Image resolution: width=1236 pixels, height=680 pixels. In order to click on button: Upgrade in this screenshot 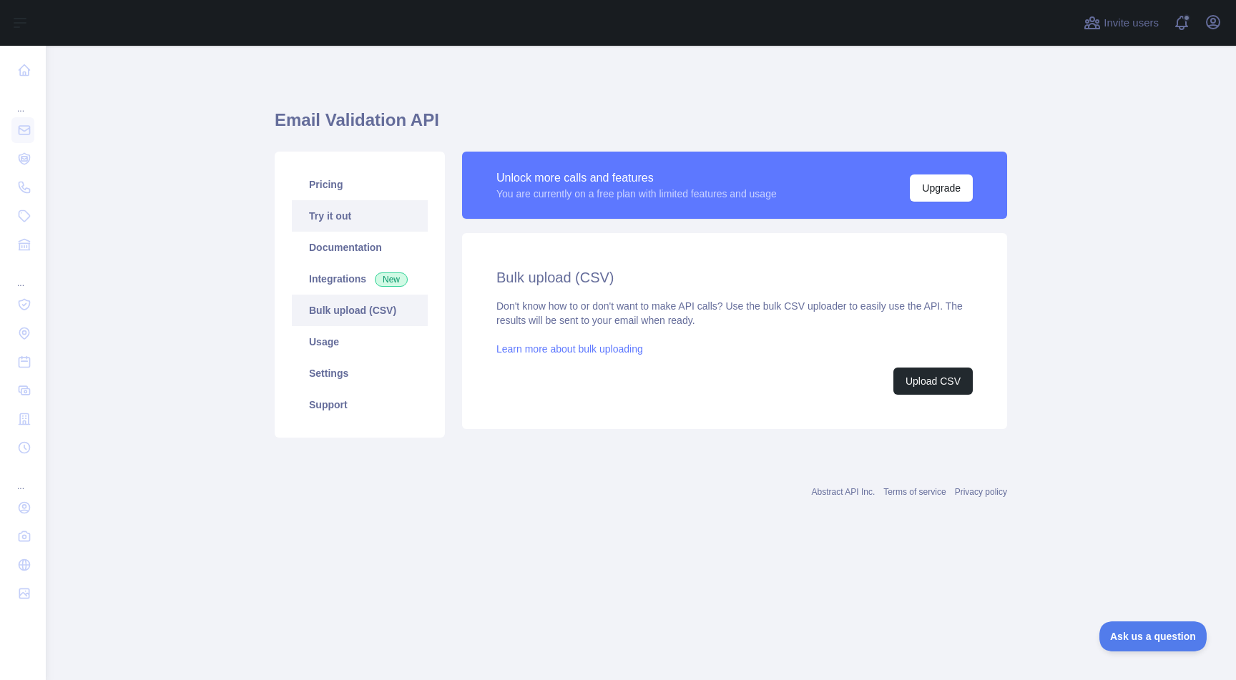, I will do `click(942, 188)`.